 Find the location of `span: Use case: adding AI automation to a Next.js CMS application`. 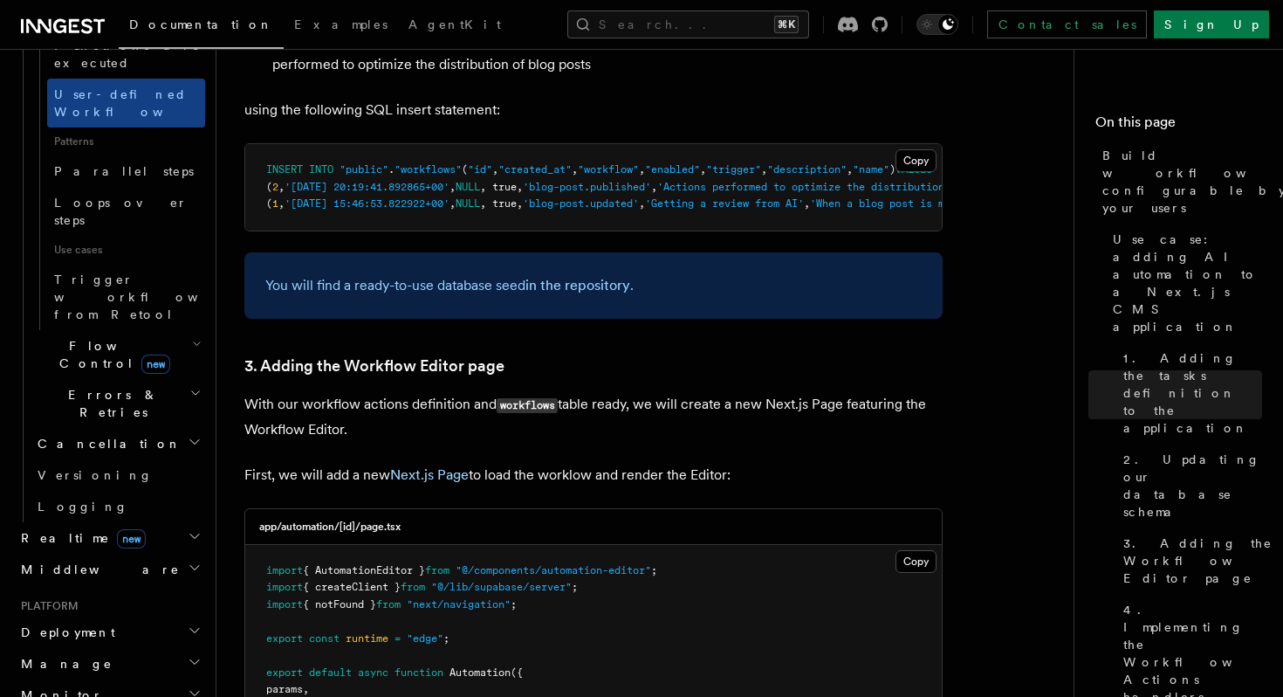

span: Use case: adding AI automation to a Next.js CMS application is located at coordinates (1187, 283).